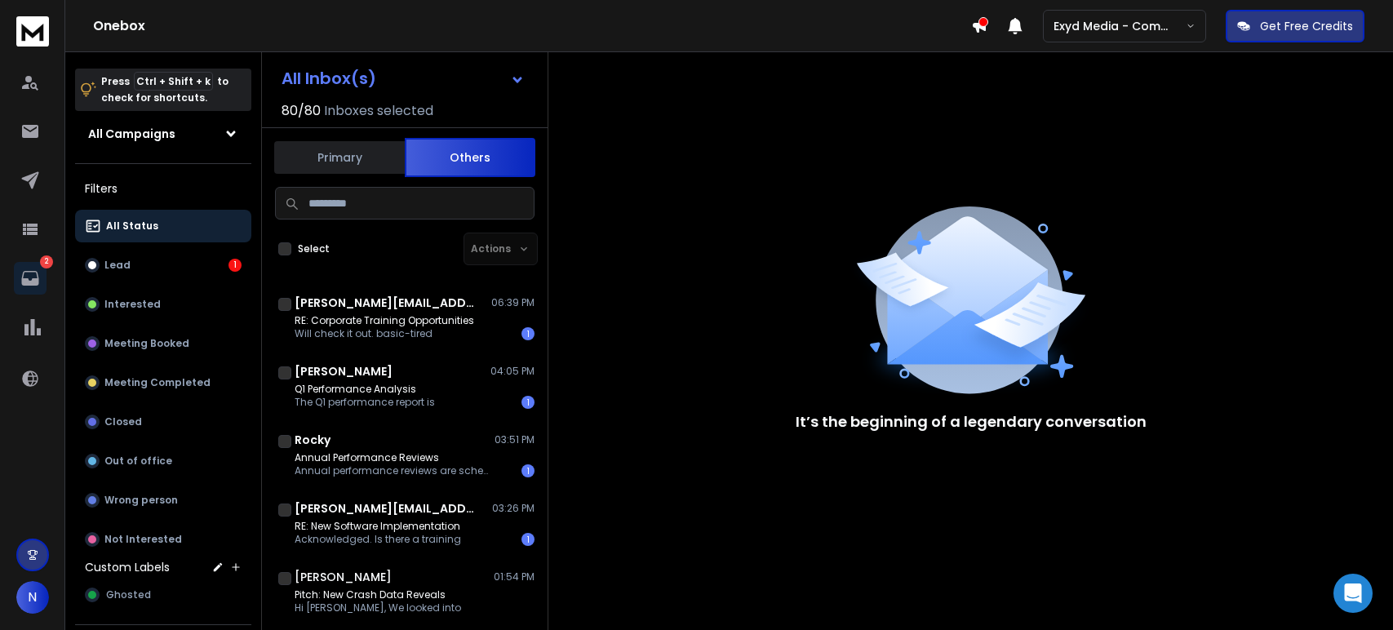  I want to click on p: Meeting Booked, so click(147, 344).